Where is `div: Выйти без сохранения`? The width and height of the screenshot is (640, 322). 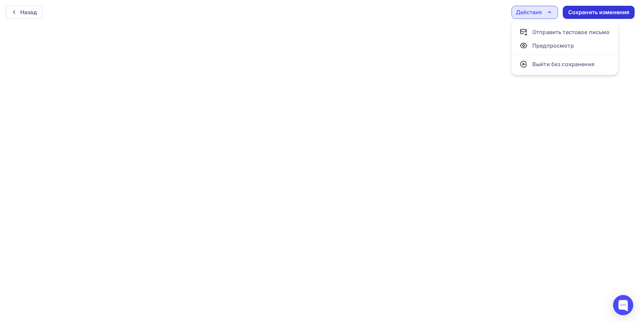
div: Выйти без сохранения is located at coordinates (563, 64).